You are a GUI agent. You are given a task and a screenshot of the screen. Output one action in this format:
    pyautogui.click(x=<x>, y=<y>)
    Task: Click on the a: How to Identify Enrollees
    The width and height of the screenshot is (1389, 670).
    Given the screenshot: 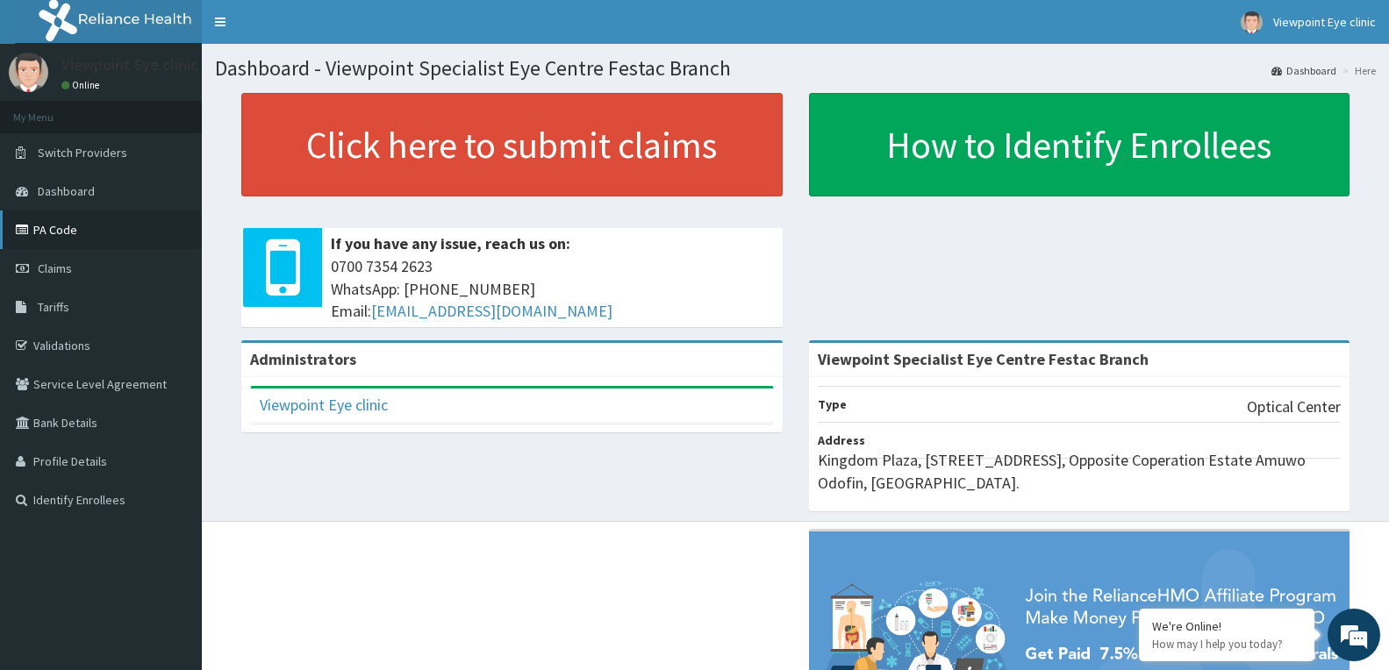 What is the action you would take?
    pyautogui.click(x=1079, y=145)
    